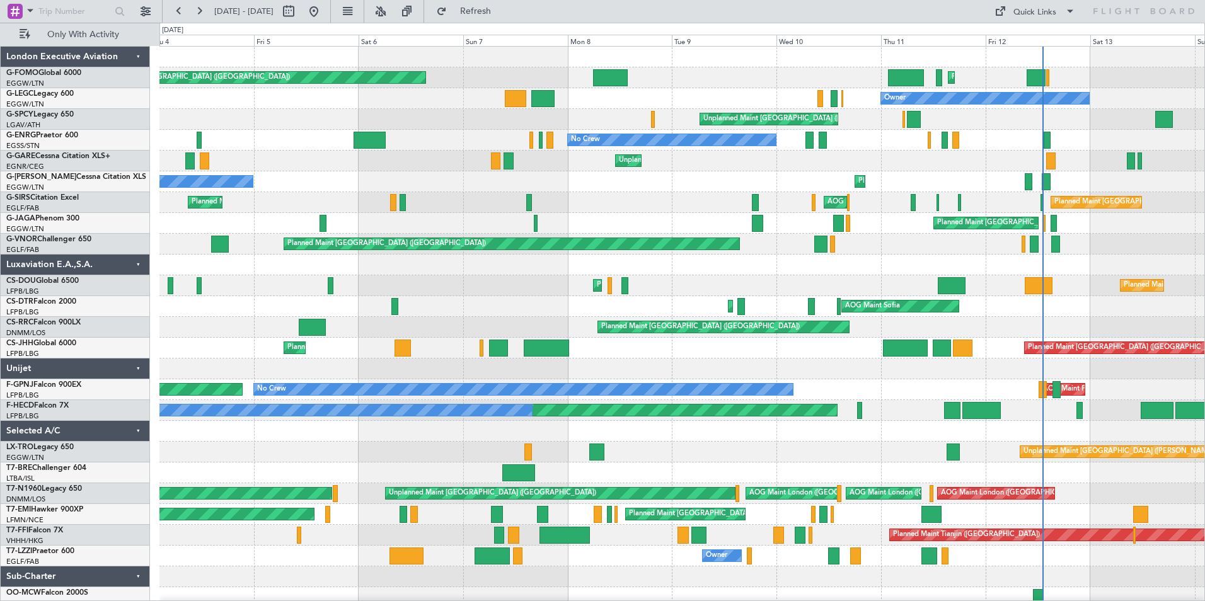 The height and width of the screenshot is (601, 1205). Describe the element at coordinates (40, 447) in the screenshot. I see `a: LX-TROLegacy 650` at that location.